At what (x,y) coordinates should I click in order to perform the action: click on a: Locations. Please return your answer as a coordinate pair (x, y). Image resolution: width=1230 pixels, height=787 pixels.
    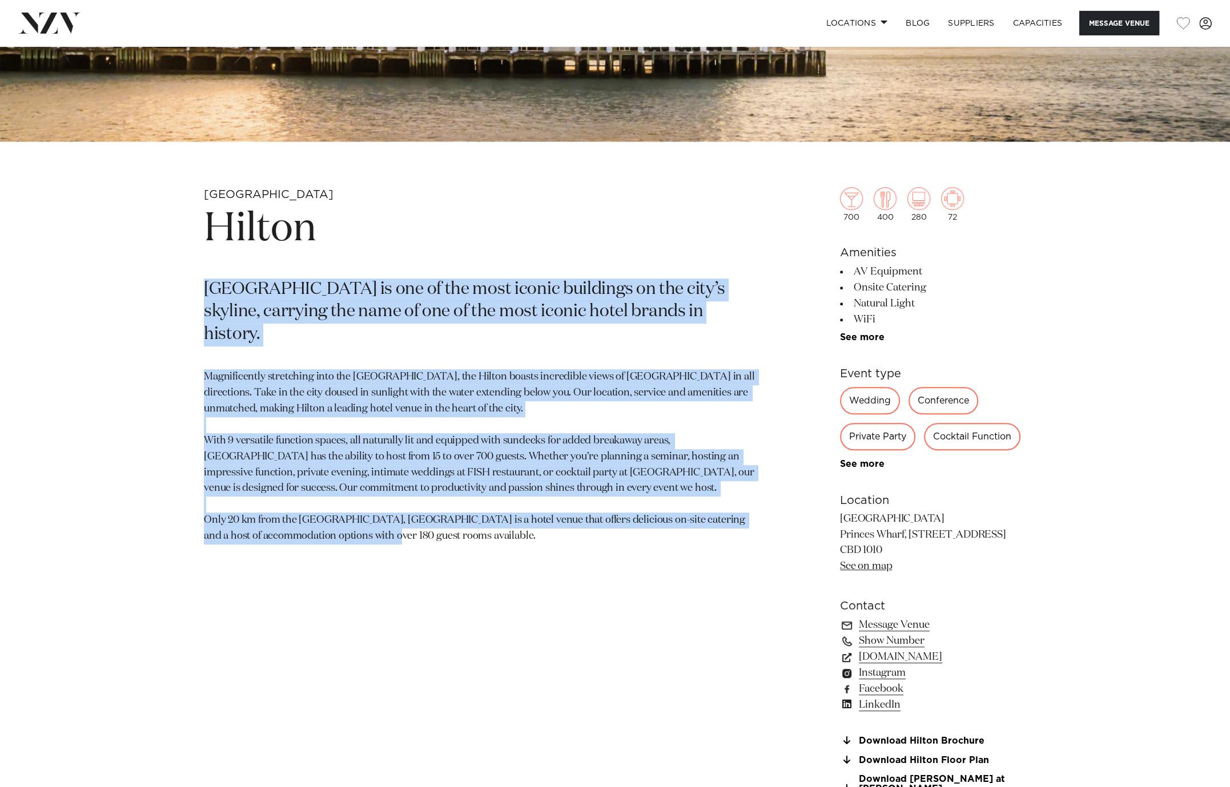
    Looking at the image, I should click on (857, 23).